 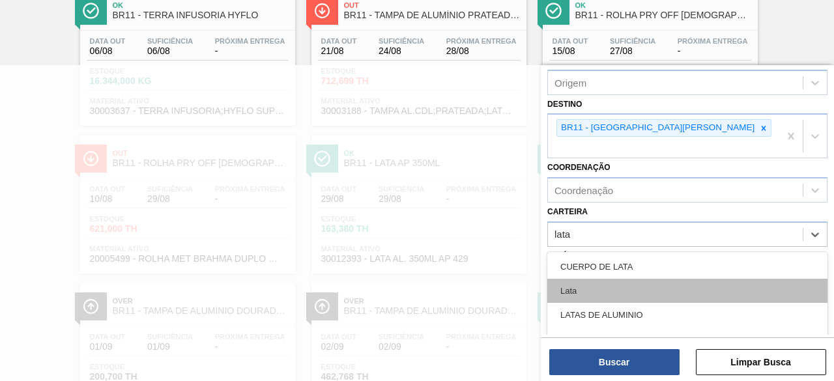 What do you see at coordinates (401, 51) in the screenshot?
I see `span: 24/08` at bounding box center [401, 51].